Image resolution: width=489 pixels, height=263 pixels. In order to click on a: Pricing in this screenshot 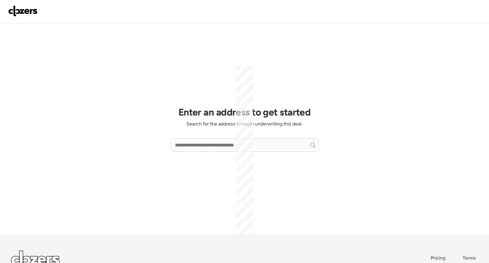, I will do `click(438, 258)`.